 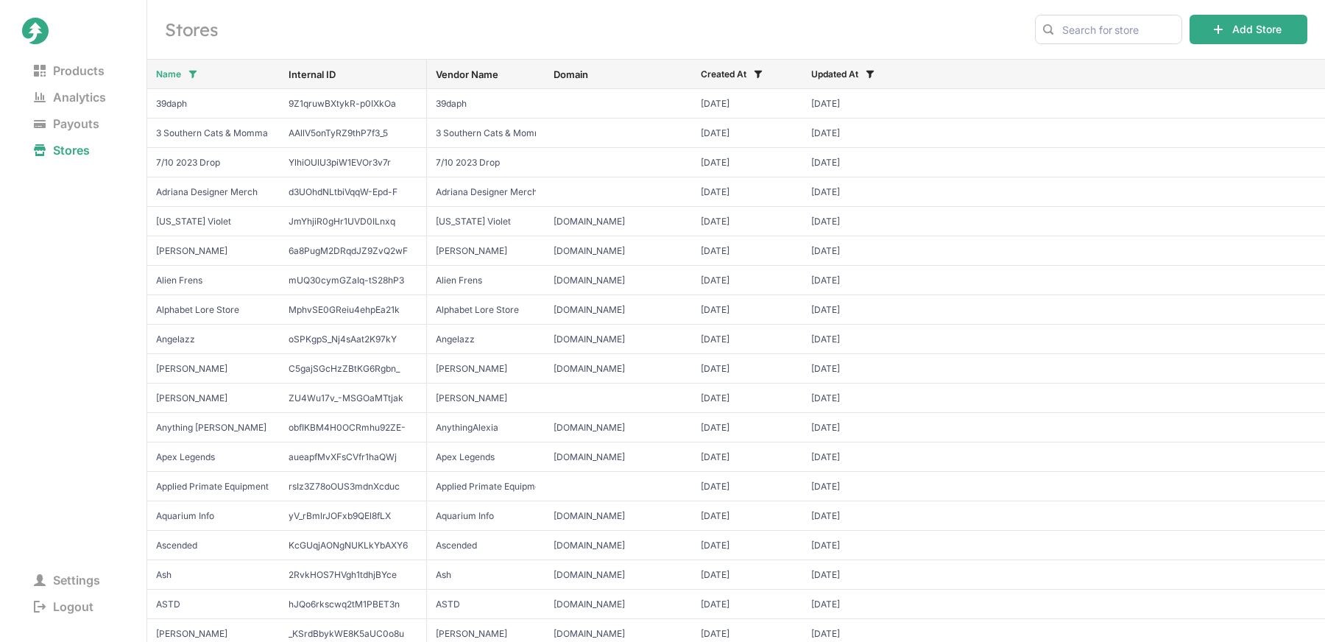 I want to click on button: Name, so click(x=175, y=74).